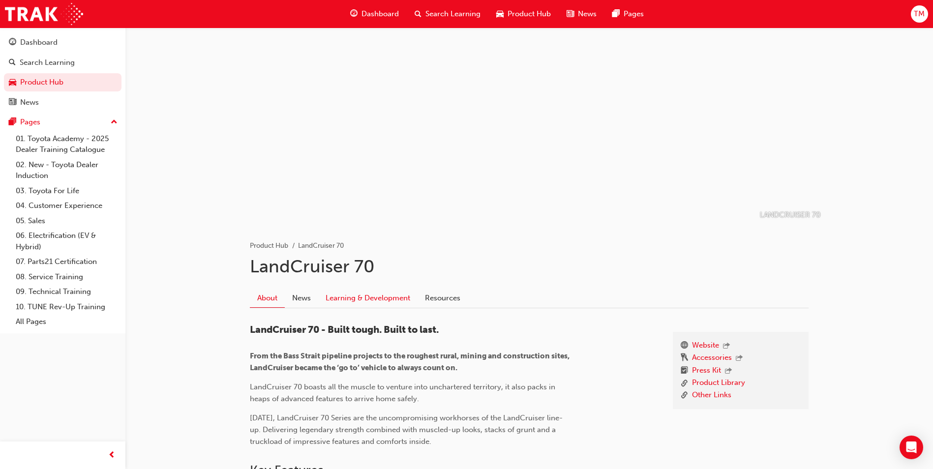 The height and width of the screenshot is (469, 933). I want to click on a: 04. Customer Experience, so click(66, 206).